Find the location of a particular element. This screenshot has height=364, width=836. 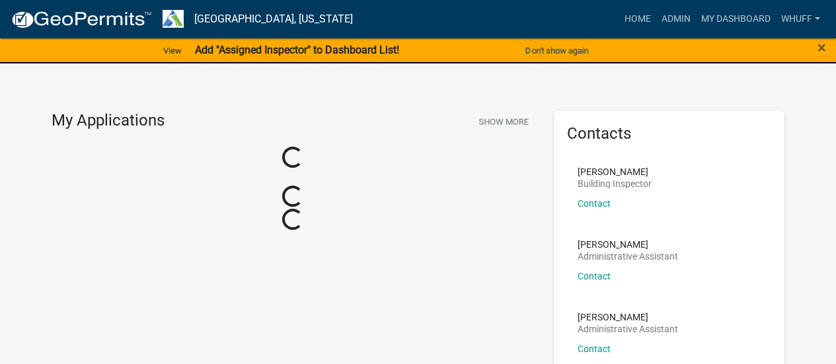

img: Troup County, Georgia is located at coordinates (173, 19).